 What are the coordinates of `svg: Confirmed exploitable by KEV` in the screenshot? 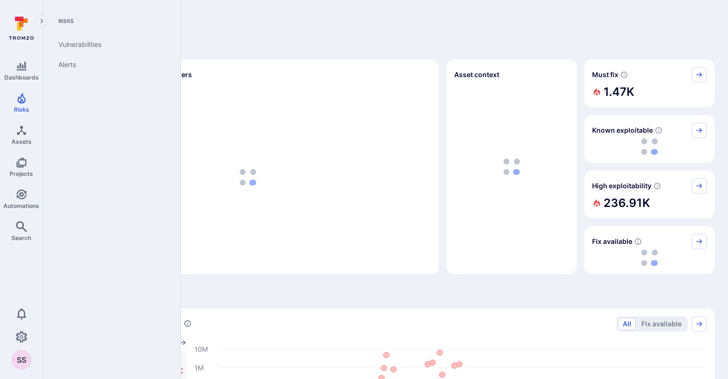 It's located at (659, 130).